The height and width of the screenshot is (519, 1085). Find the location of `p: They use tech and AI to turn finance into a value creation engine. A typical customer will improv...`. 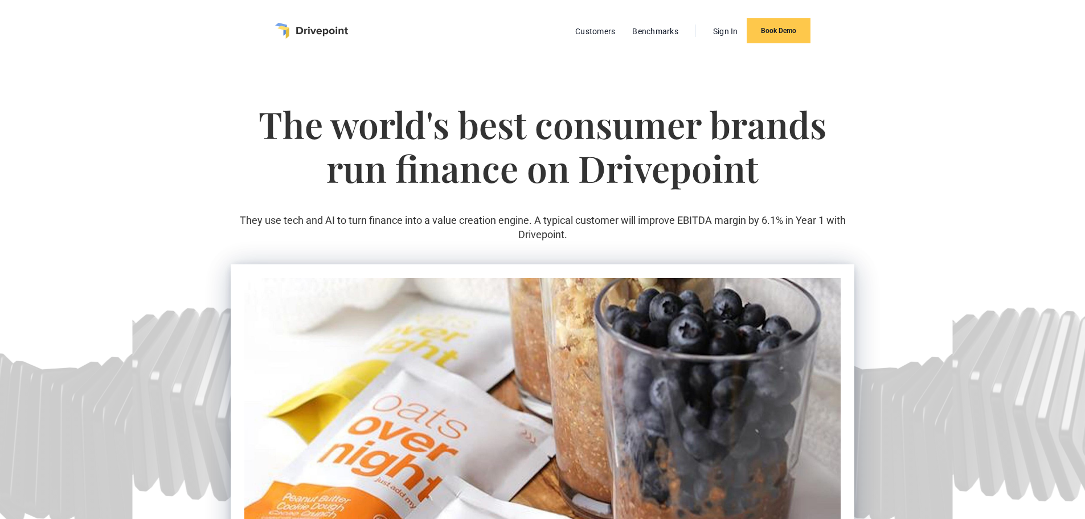

p: They use tech and AI to turn finance into a value creation engine. A typical customer will improv... is located at coordinates (542, 227).